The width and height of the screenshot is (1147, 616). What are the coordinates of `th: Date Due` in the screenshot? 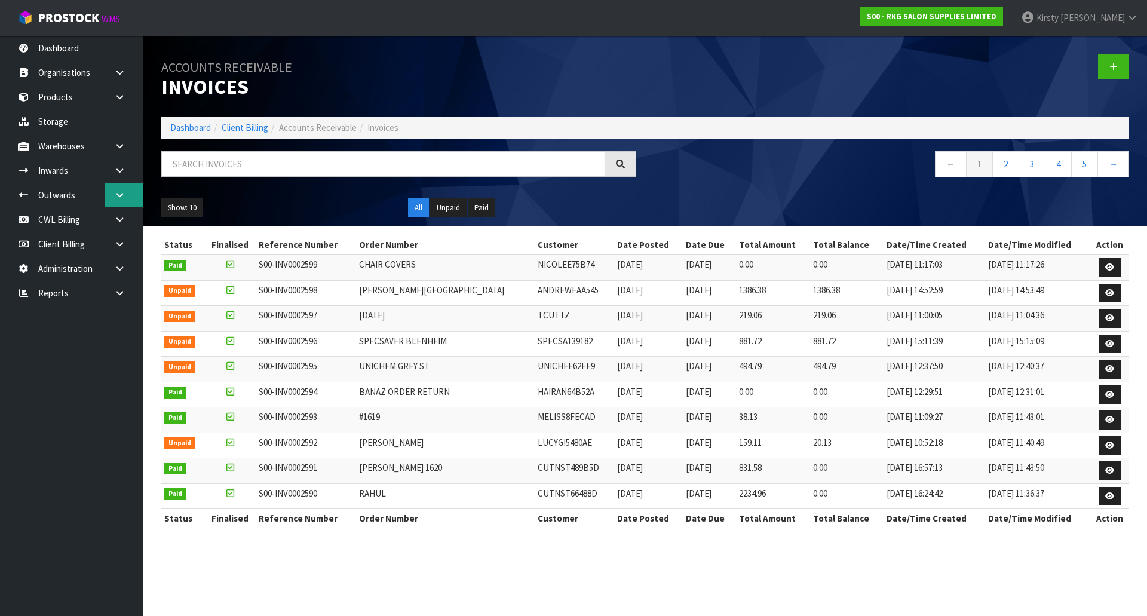 It's located at (709, 519).